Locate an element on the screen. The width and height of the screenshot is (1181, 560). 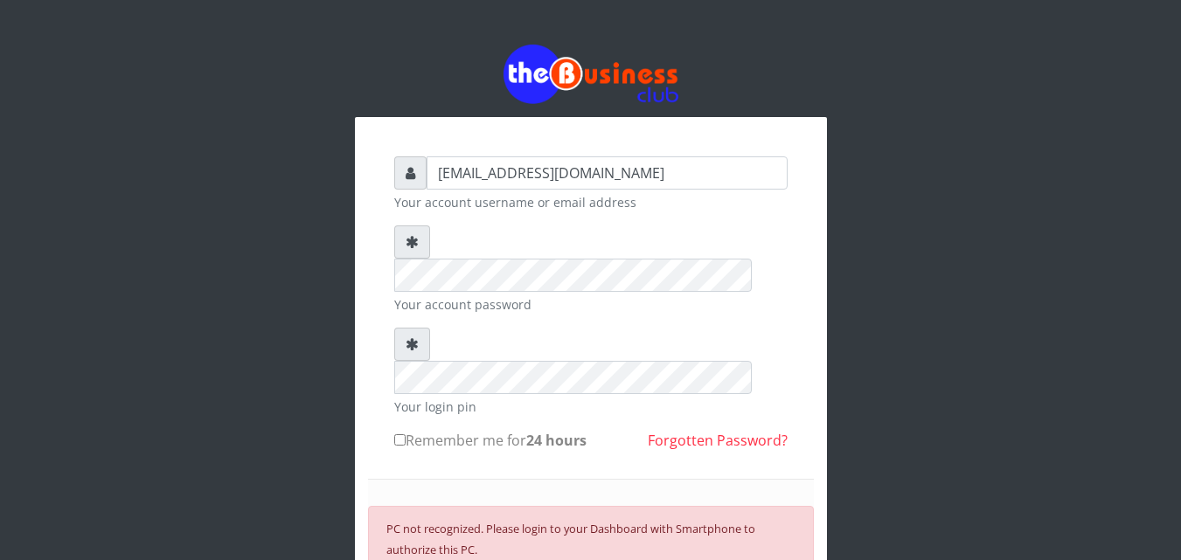
a: Forgotten Password? is located at coordinates (718, 441).